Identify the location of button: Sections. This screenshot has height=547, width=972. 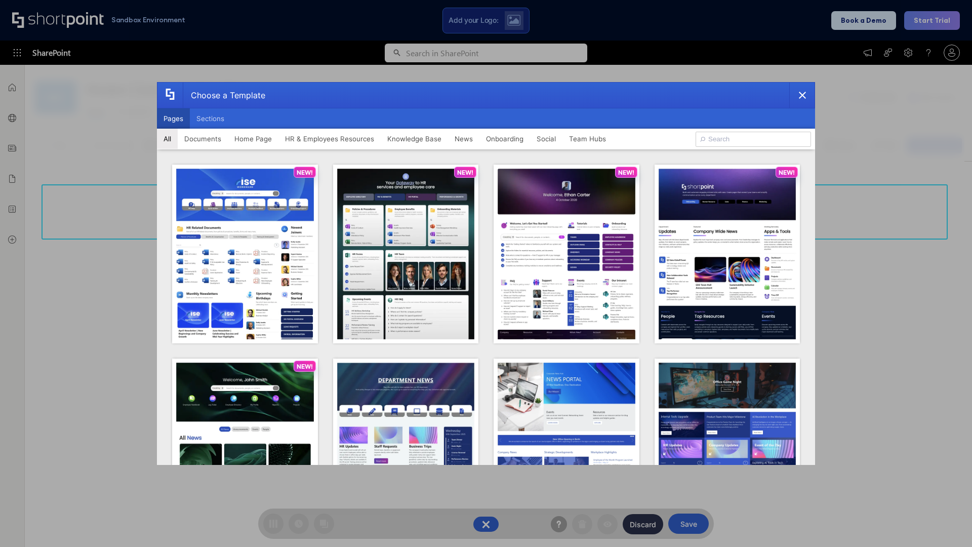
(210, 118).